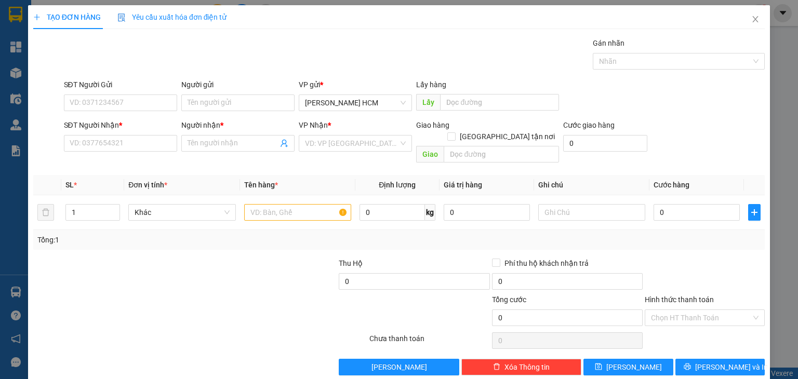  I want to click on span: Yêu cầu xuất hóa đơn điện tử, so click(172, 17).